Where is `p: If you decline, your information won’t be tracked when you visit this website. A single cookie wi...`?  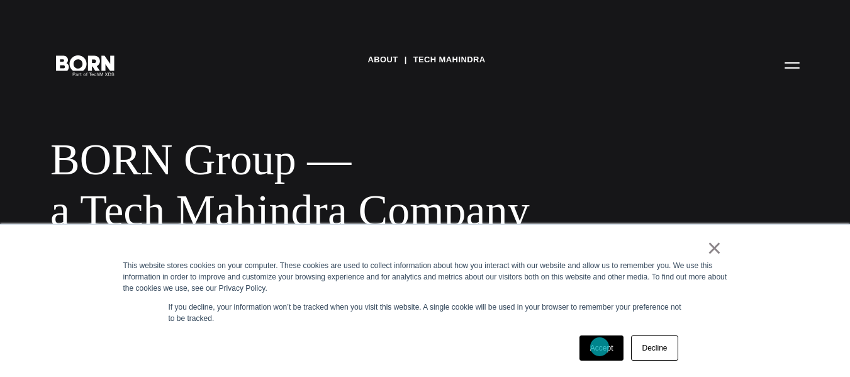 p: If you decline, your information won’t be tracked when you visit this website. A single cookie wi... is located at coordinates (425, 313).